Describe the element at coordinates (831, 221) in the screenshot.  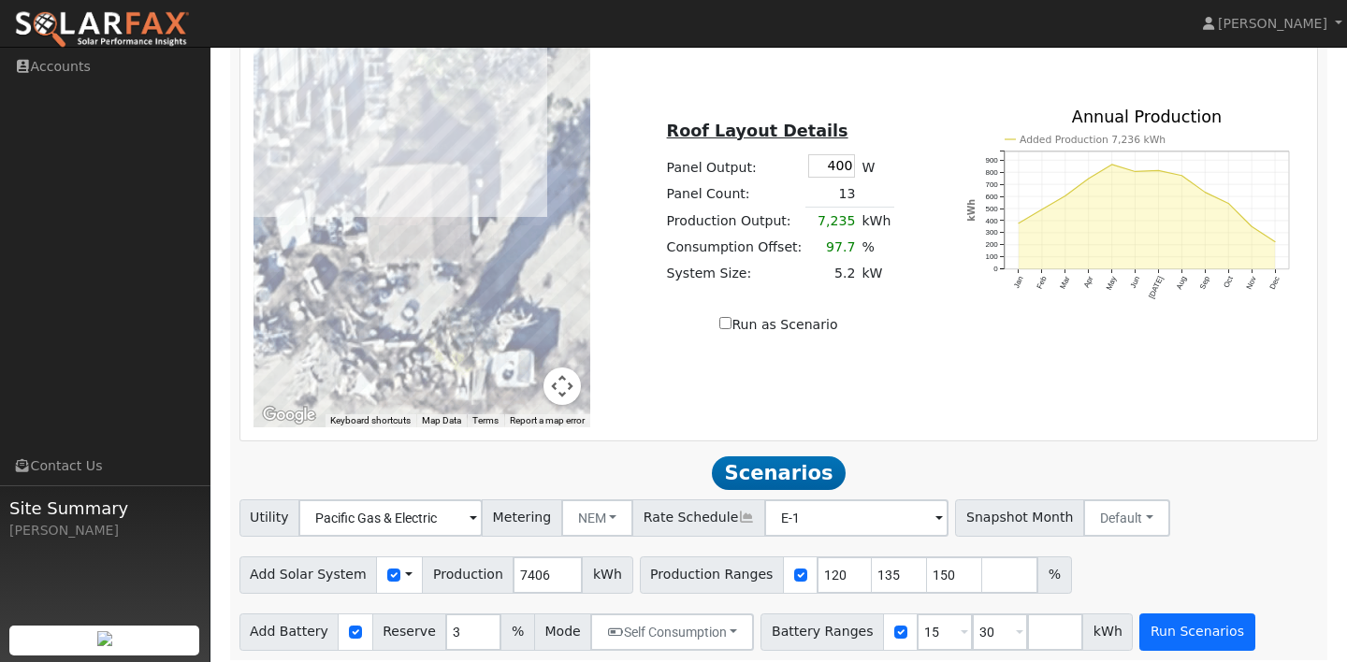
I see `td: 7,235` at that location.